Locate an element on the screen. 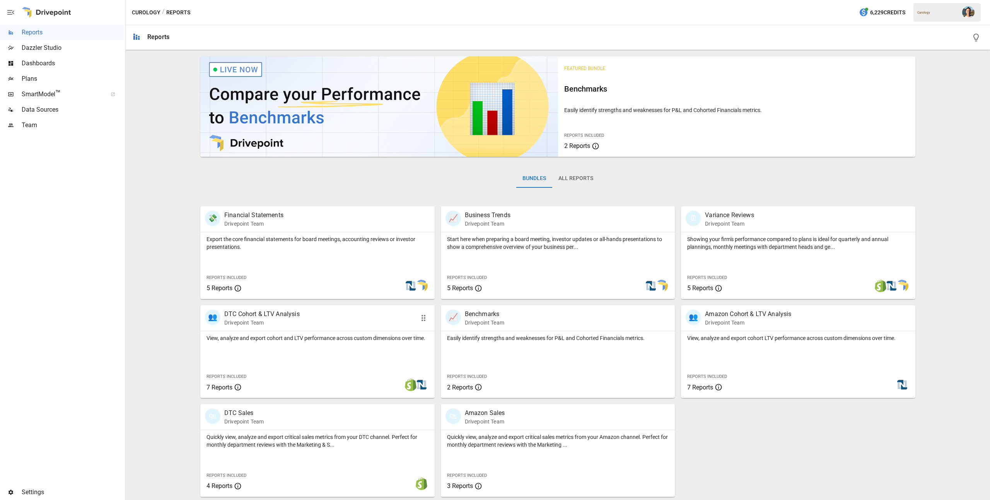 The width and height of the screenshot is (990, 500). span: Plans is located at coordinates (73, 79).